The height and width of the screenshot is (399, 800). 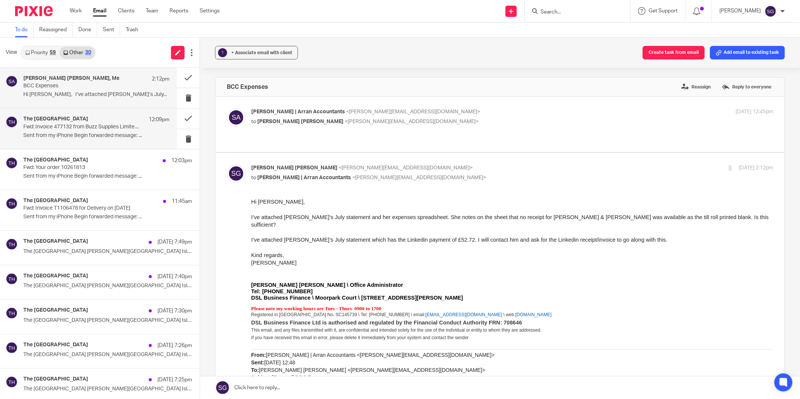 I want to click on p: BCC Expenses, so click(x=82, y=86).